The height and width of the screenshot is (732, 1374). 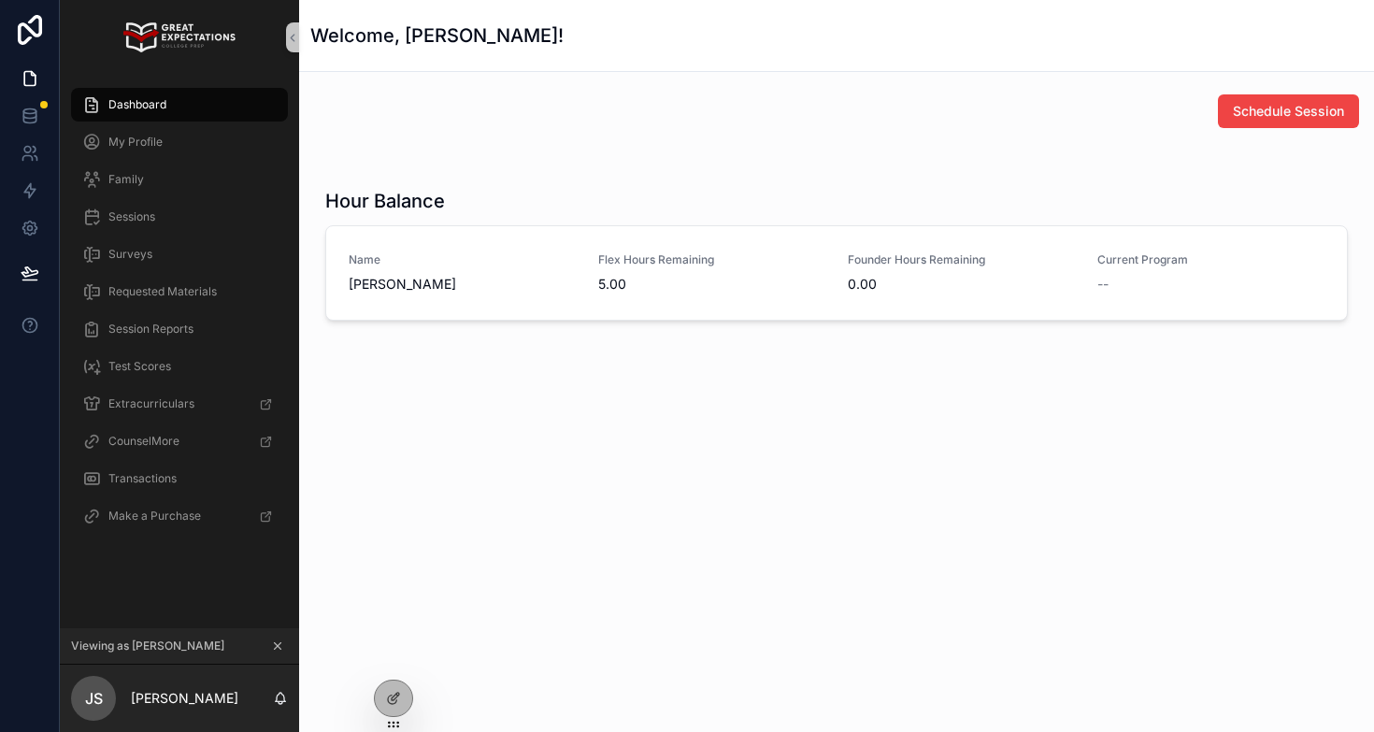 What do you see at coordinates (179, 329) in the screenshot?
I see `a: Session Reports` at bounding box center [179, 329].